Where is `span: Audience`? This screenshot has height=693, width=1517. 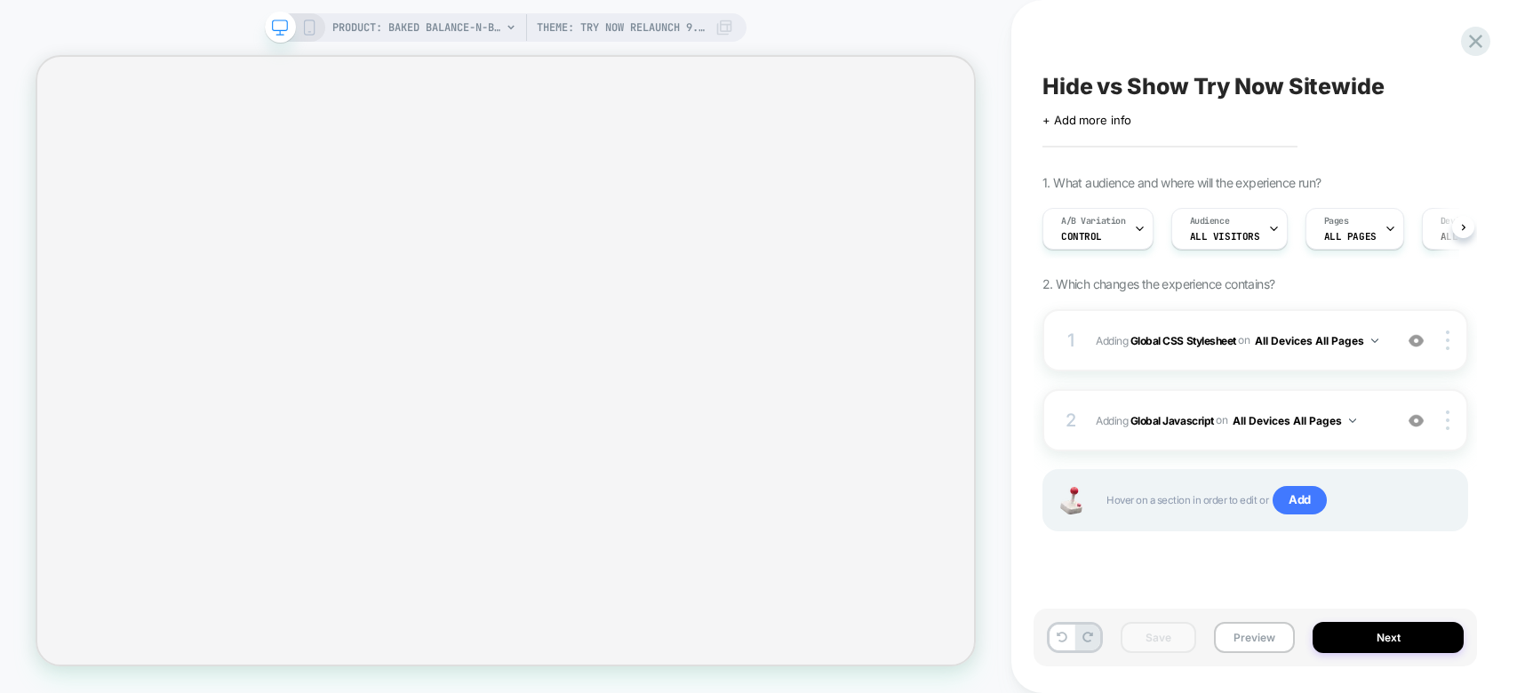
span: Audience is located at coordinates (1210, 221).